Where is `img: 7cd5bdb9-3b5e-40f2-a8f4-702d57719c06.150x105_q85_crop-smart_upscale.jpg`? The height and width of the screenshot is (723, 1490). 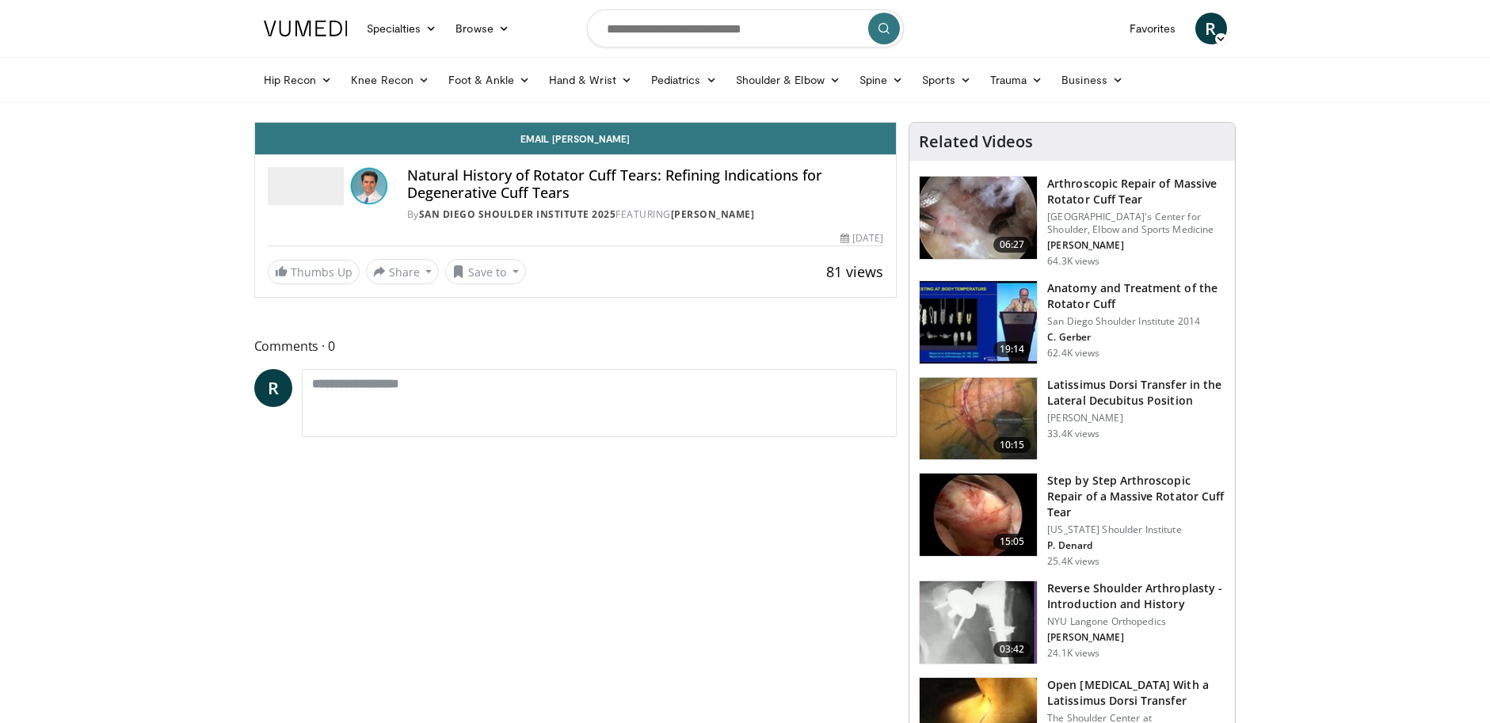
img: 7cd5bdb9-3b5e-40f2-a8f4-702d57719c06.150x105_q85_crop-smart_upscale.jpg is located at coordinates (979, 515).